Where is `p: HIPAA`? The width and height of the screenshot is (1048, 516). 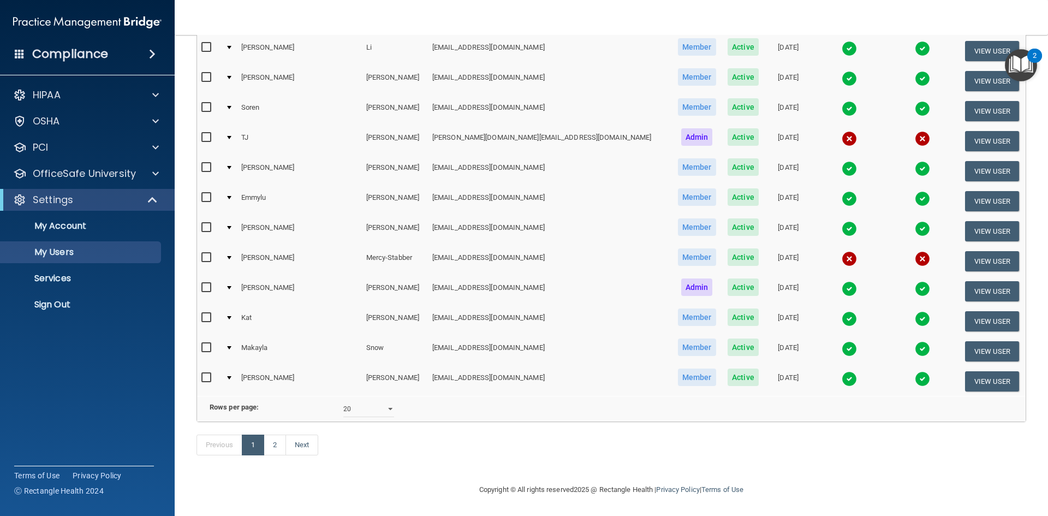
p: HIPAA is located at coordinates (46, 95).